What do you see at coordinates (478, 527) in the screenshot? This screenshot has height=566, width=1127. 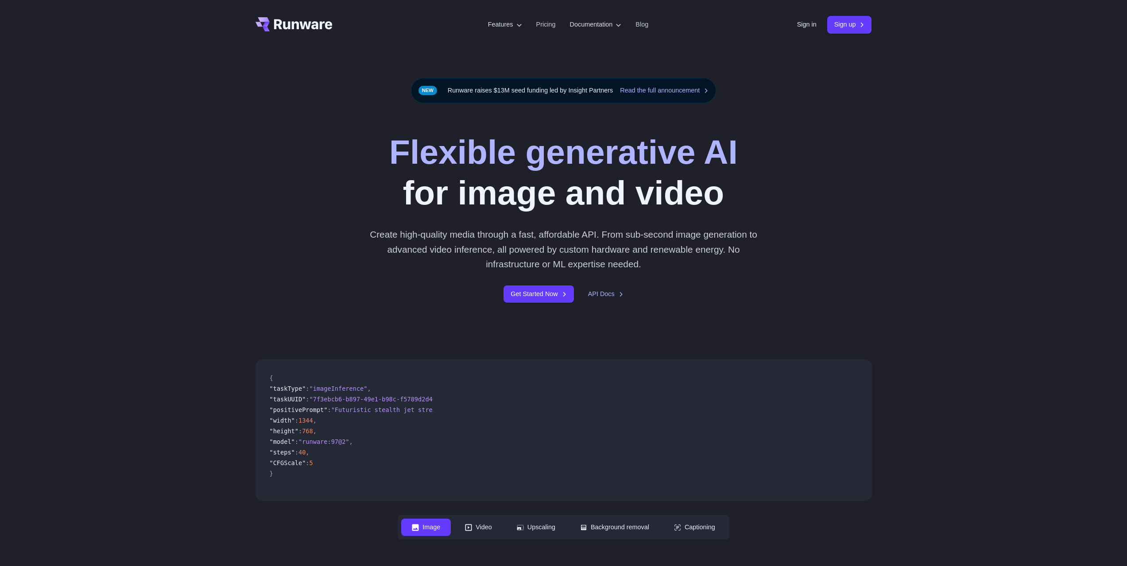 I see `button: Video` at bounding box center [478, 527].